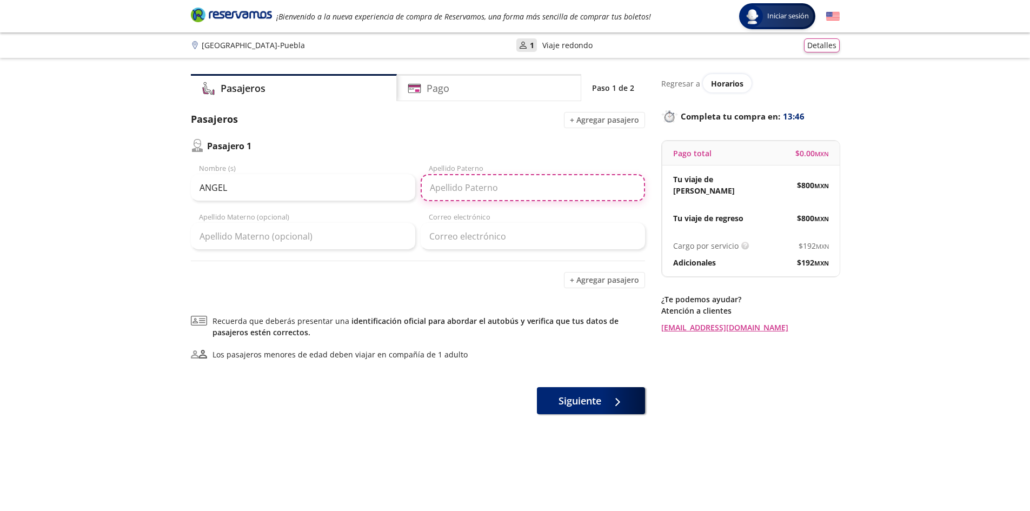 The height and width of the screenshot is (511, 1030). I want to click on span: $ 0.00, so click(812, 153).